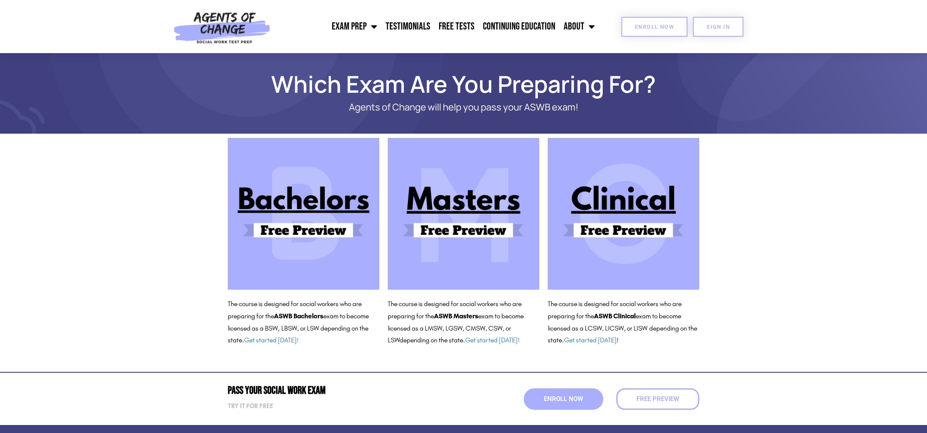 The width and height of the screenshot is (927, 433). Describe the element at coordinates (457, 27) in the screenshot. I see `a: Free Tests` at that location.